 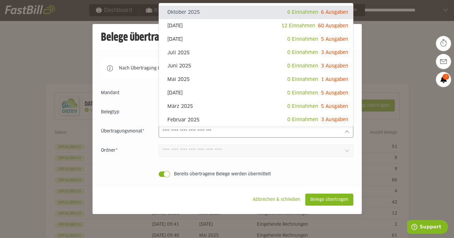 I want to click on span: 1 Ausgaben, so click(x=334, y=80).